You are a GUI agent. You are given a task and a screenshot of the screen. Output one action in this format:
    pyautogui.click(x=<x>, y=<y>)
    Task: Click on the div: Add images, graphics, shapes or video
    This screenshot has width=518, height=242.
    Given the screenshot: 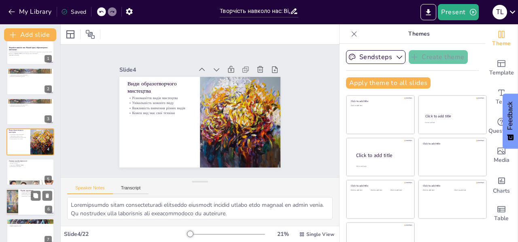 What is the action you would take?
    pyautogui.click(x=502, y=156)
    